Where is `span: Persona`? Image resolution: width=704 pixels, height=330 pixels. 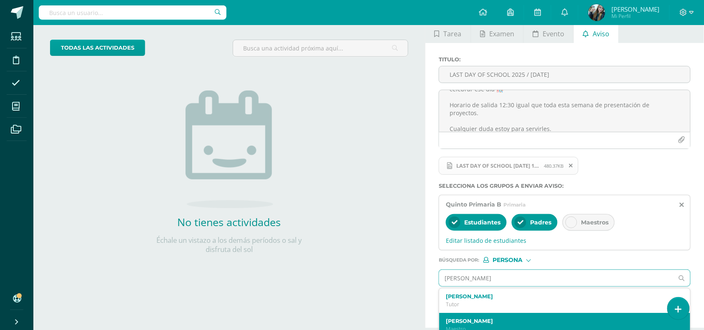 span: Persona is located at coordinates (507, 260).